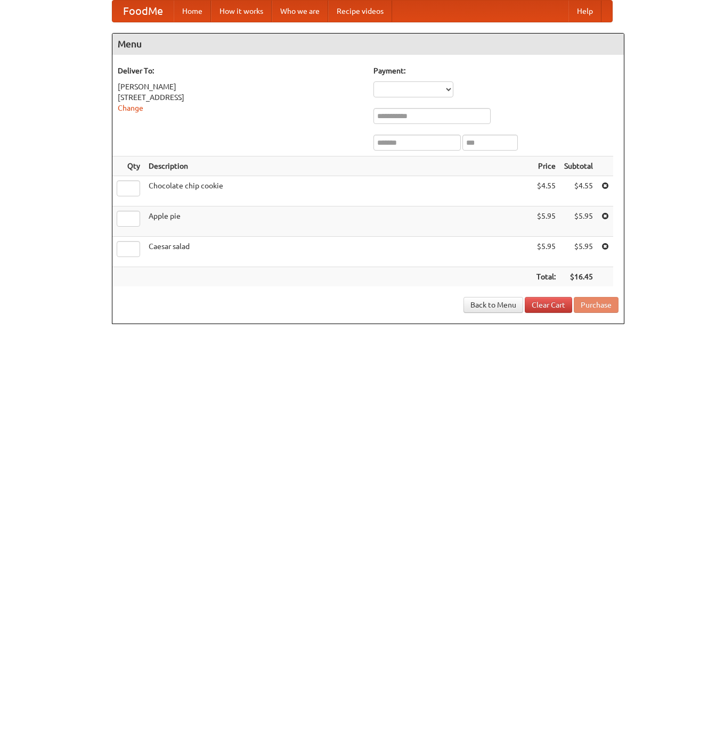 This screenshot has height=753, width=724. Describe the element at coordinates (546, 277) in the screenshot. I see `th: Total:` at that location.